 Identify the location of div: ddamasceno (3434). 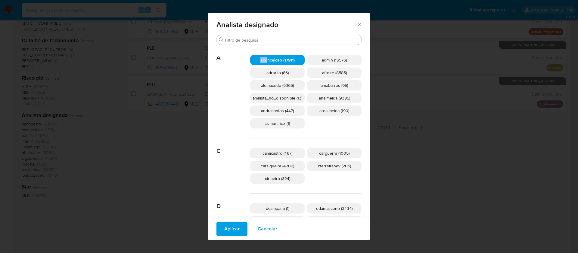
(334, 208).